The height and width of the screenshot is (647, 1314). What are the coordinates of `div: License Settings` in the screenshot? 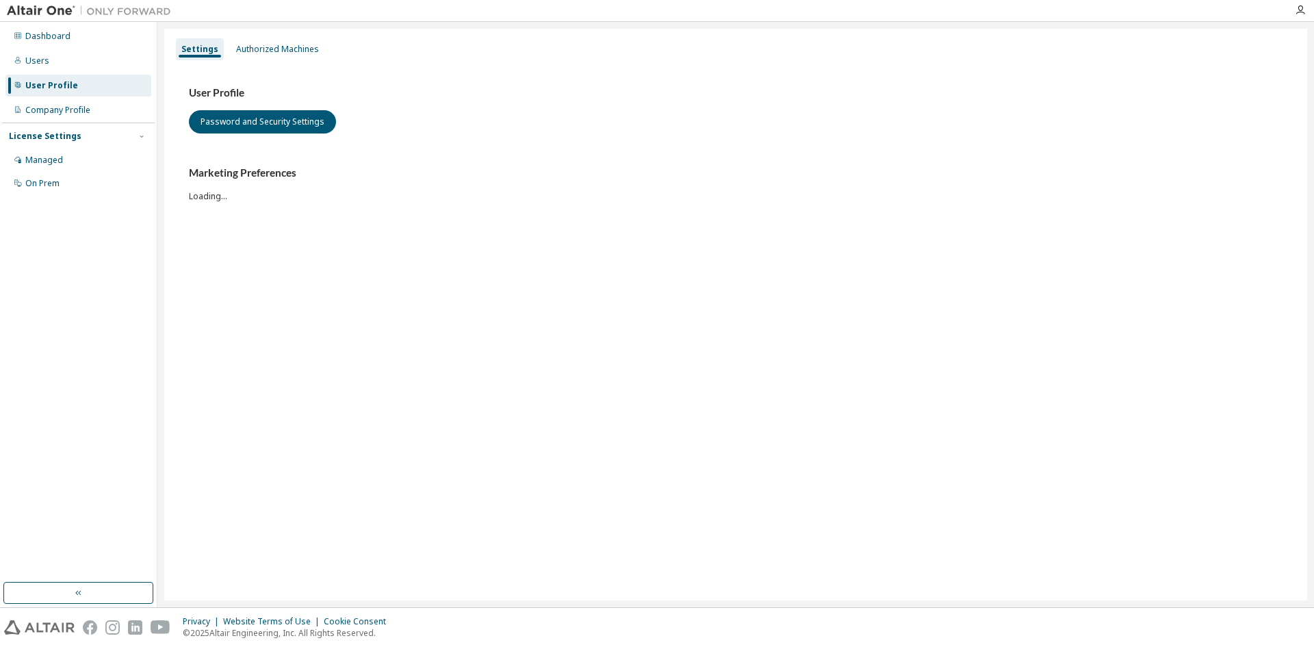 It's located at (45, 136).